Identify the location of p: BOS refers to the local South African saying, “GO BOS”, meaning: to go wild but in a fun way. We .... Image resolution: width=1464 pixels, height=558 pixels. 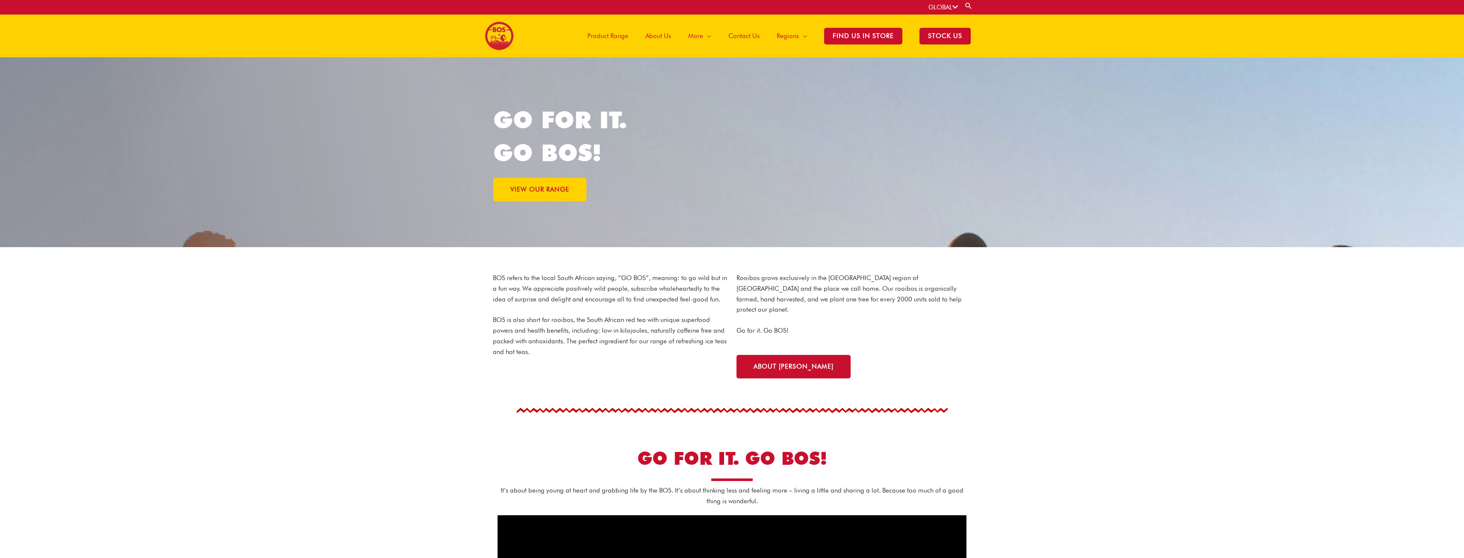
(611, 289).